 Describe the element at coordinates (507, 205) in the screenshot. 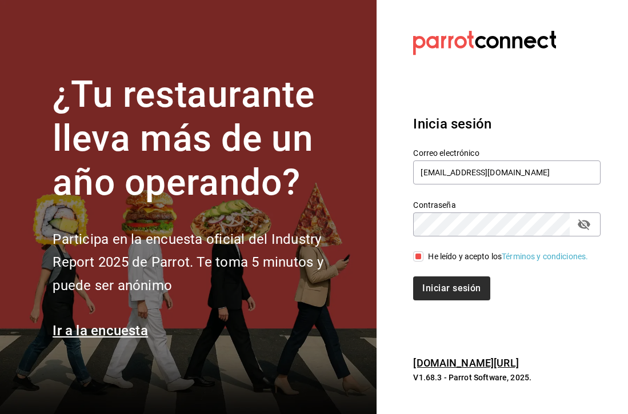

I see `label: Contraseña` at that location.